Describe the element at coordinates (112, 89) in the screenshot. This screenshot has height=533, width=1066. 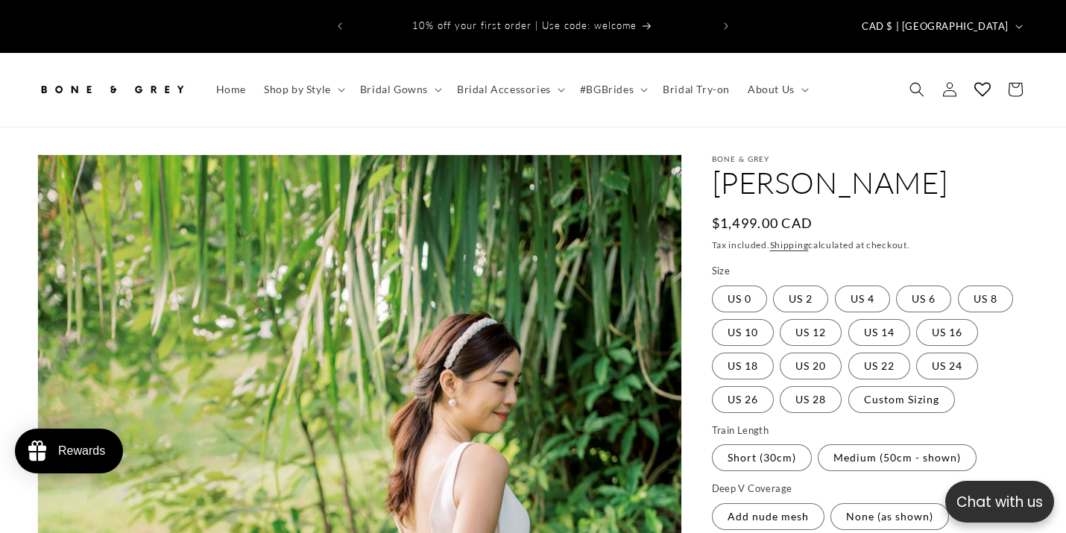
I see `img: Bone and Grey Bridal` at that location.